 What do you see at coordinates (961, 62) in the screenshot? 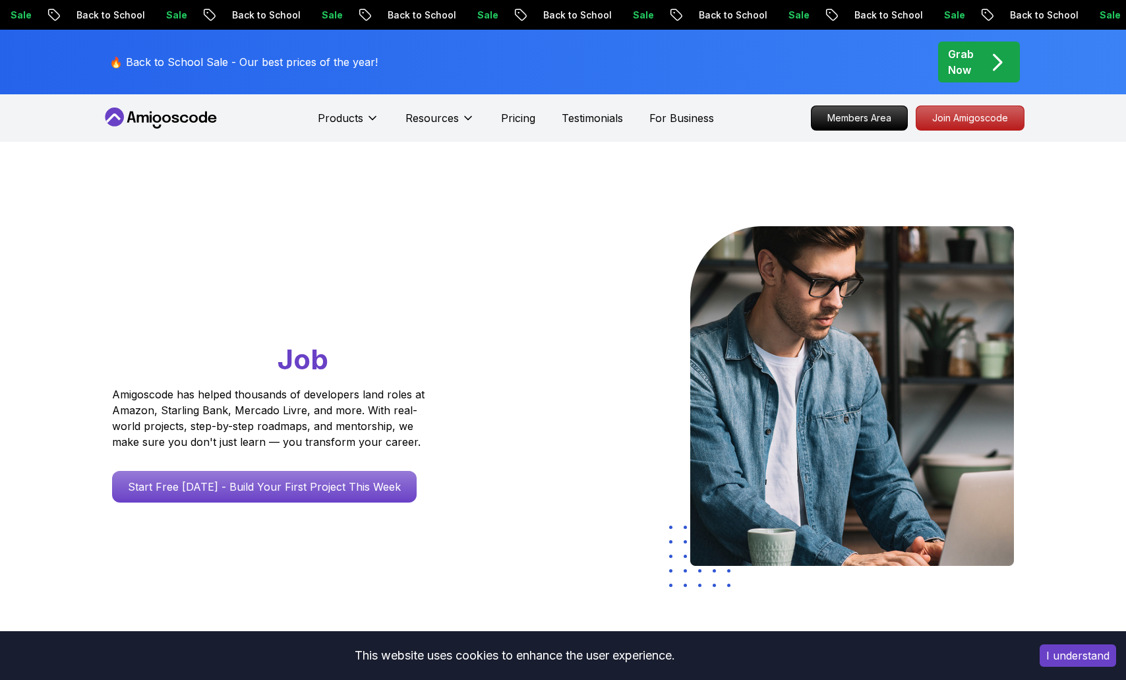
I see `p: Grab Now` at bounding box center [961, 62].